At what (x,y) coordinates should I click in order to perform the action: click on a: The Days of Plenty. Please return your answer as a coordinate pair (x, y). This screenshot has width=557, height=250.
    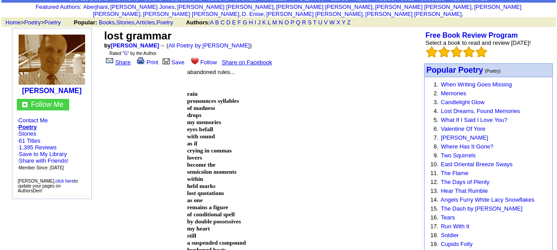
    Looking at the image, I should click on (465, 182).